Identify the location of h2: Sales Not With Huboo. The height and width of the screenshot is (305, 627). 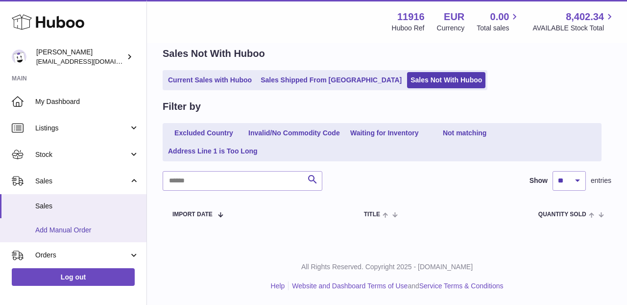
(214, 53).